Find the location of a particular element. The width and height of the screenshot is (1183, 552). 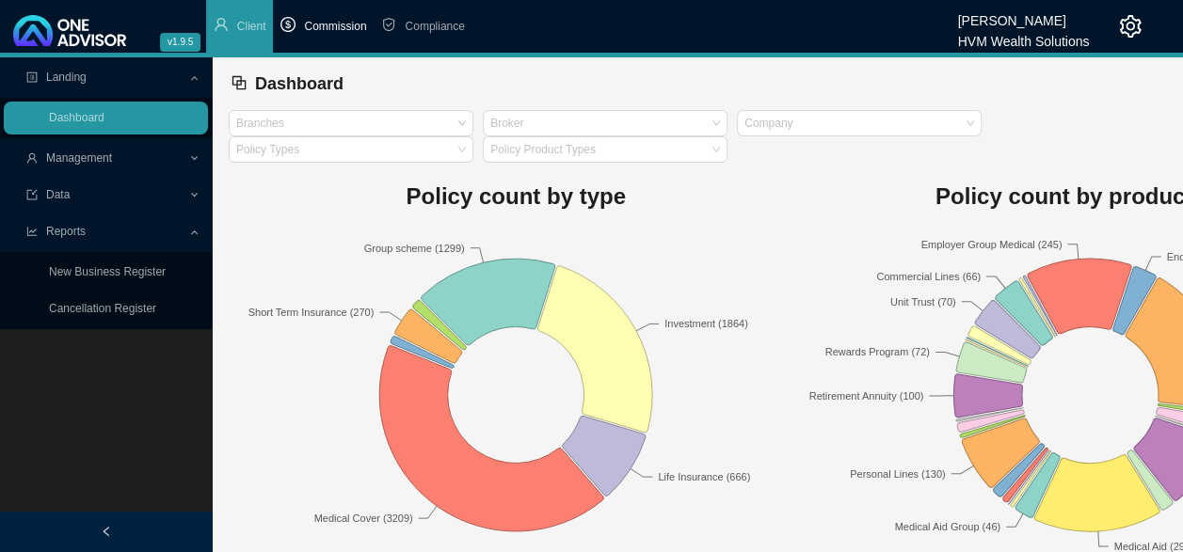

text: Medical Cover (3209) is located at coordinates (363, 519).